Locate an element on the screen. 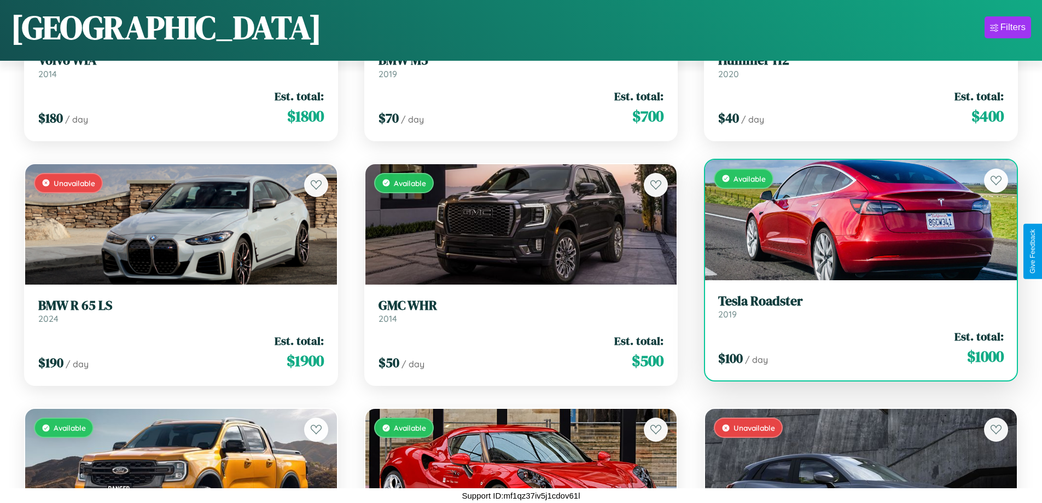 This screenshot has width=1042, height=503. span: $ 1900 is located at coordinates (305, 360).